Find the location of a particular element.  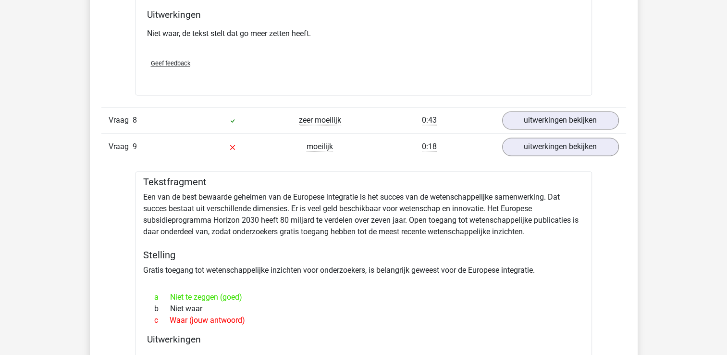

span: 0:43 is located at coordinates (429, 120).